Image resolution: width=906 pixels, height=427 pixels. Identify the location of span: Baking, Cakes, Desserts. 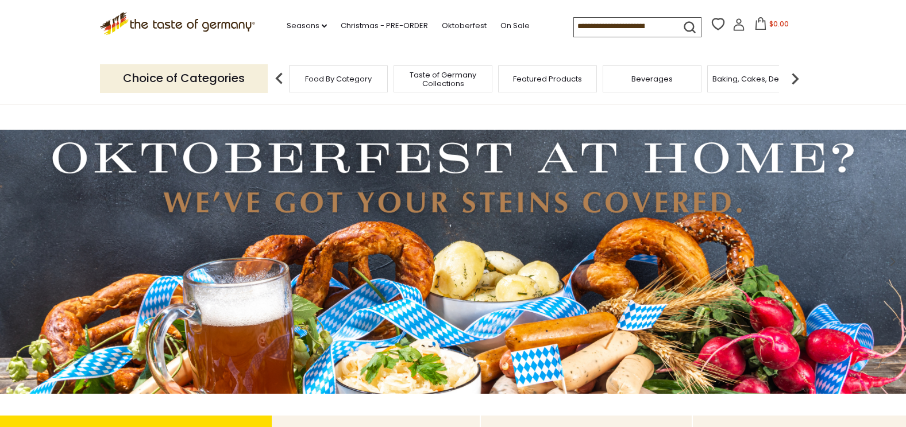
(757, 79).